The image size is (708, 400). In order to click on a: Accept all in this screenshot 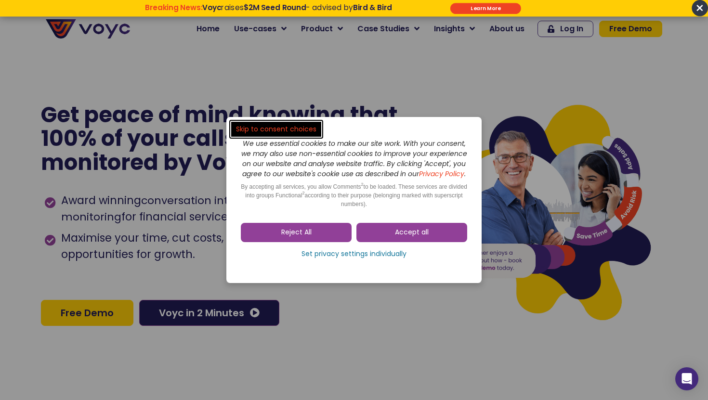, I will do `click(412, 233)`.